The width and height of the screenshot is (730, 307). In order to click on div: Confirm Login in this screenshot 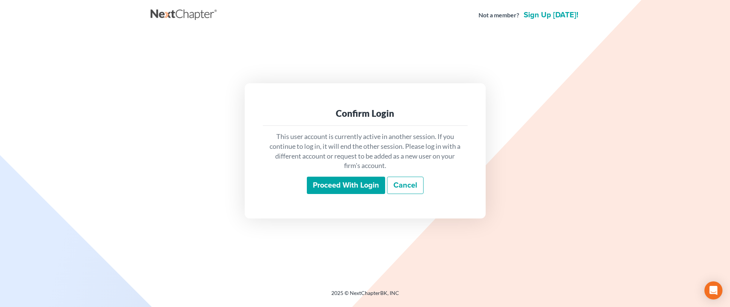, I will do `click(365, 113)`.